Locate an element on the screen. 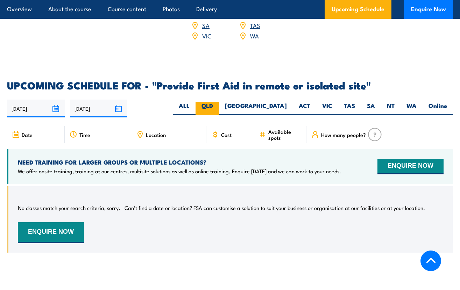  span: How many people? is located at coordinates (344, 135).